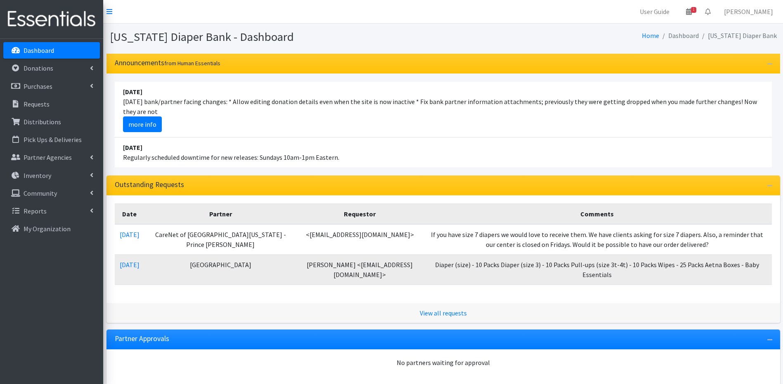  Describe the element at coordinates (38, 68) in the screenshot. I see `p: Donations` at that location.